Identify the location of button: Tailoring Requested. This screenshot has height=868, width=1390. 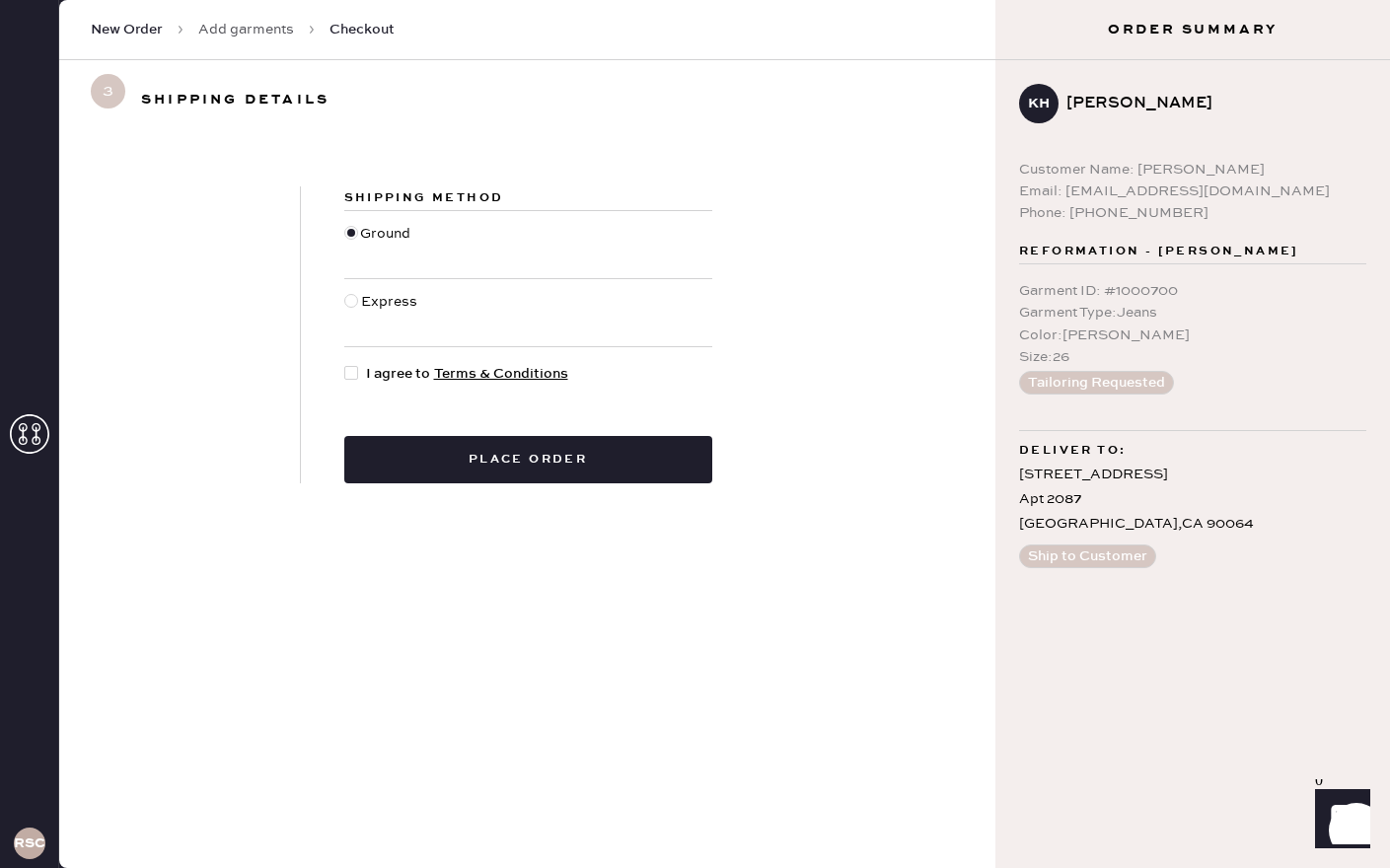
(1096, 383).